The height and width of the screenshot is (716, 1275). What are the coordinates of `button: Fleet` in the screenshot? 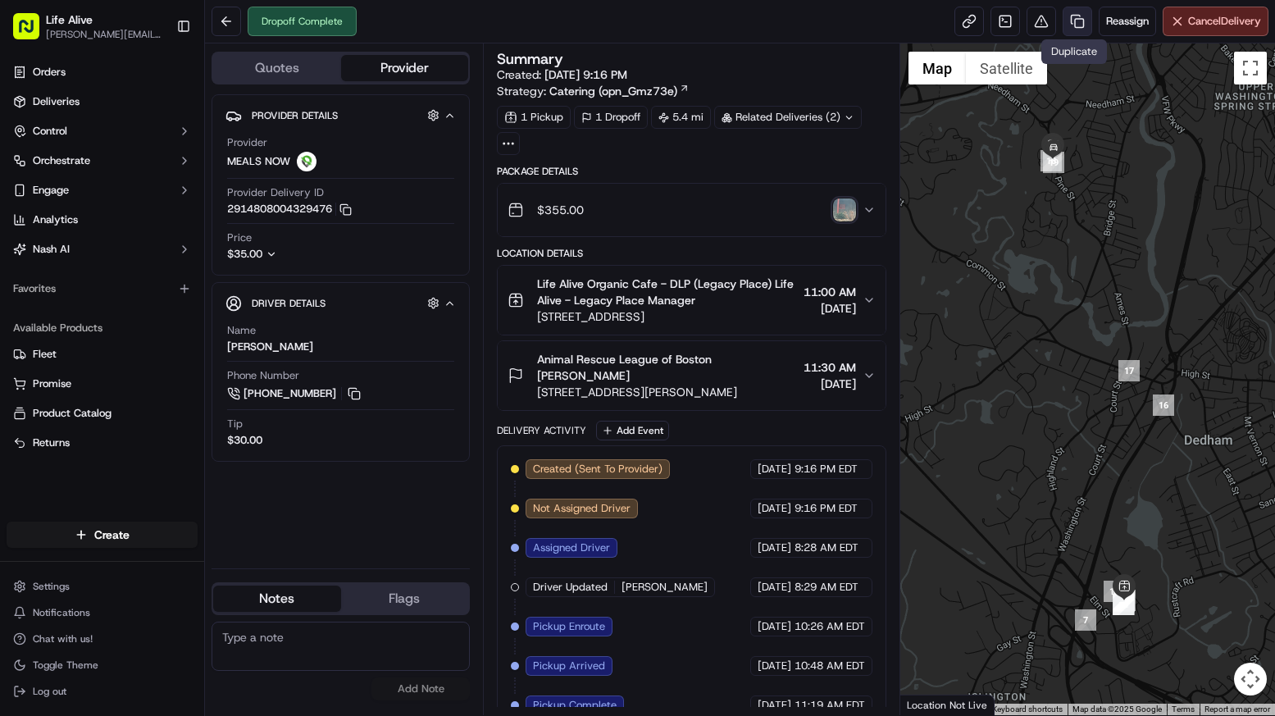 It's located at (102, 354).